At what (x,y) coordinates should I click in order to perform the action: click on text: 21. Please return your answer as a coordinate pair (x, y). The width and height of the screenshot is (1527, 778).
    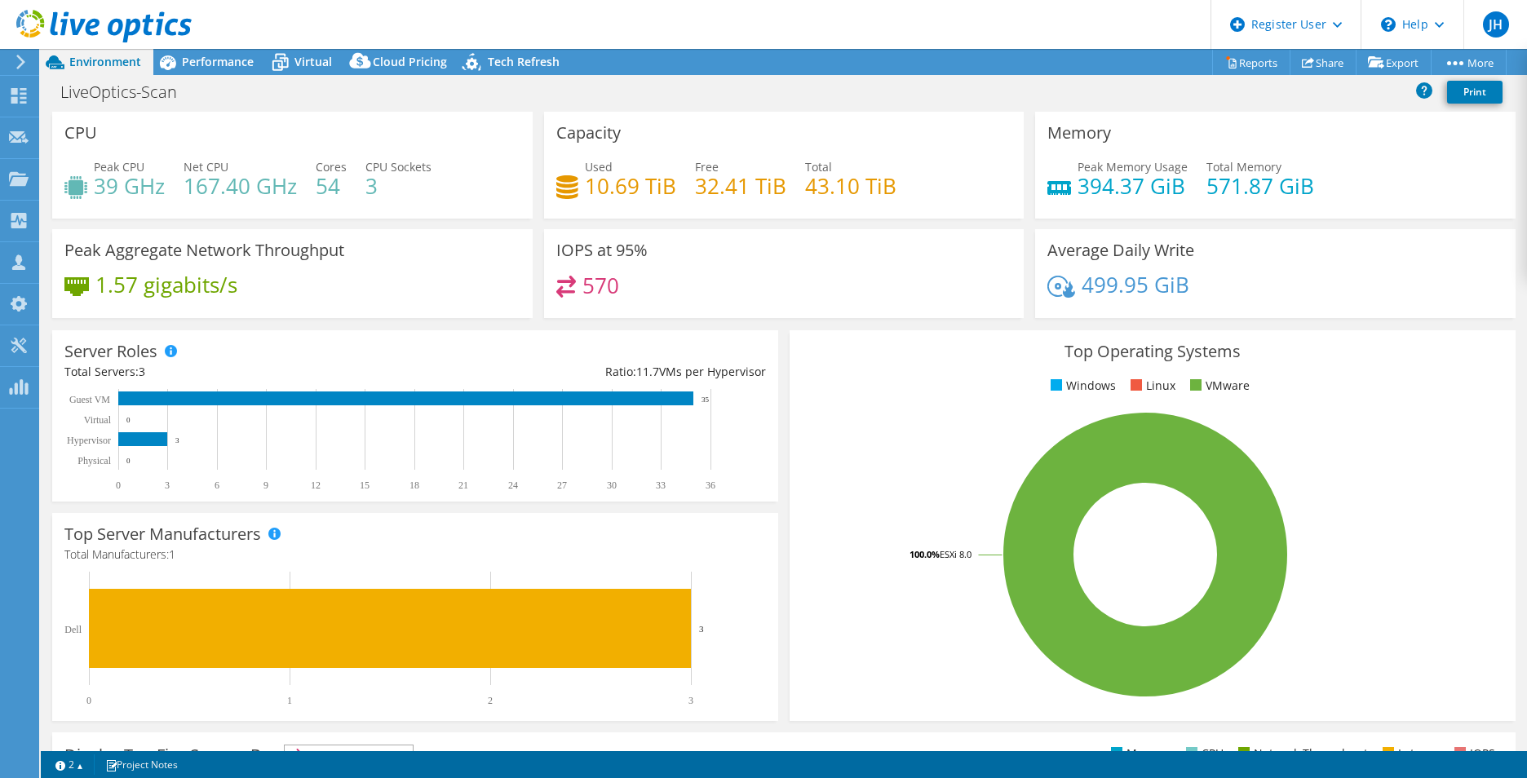
    Looking at the image, I should click on (463, 485).